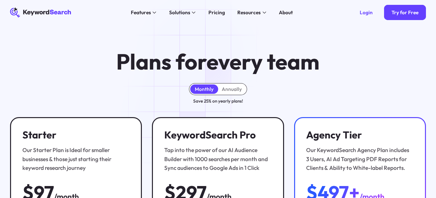  Describe the element at coordinates (263, 62) in the screenshot. I see `span: every team` at that location.